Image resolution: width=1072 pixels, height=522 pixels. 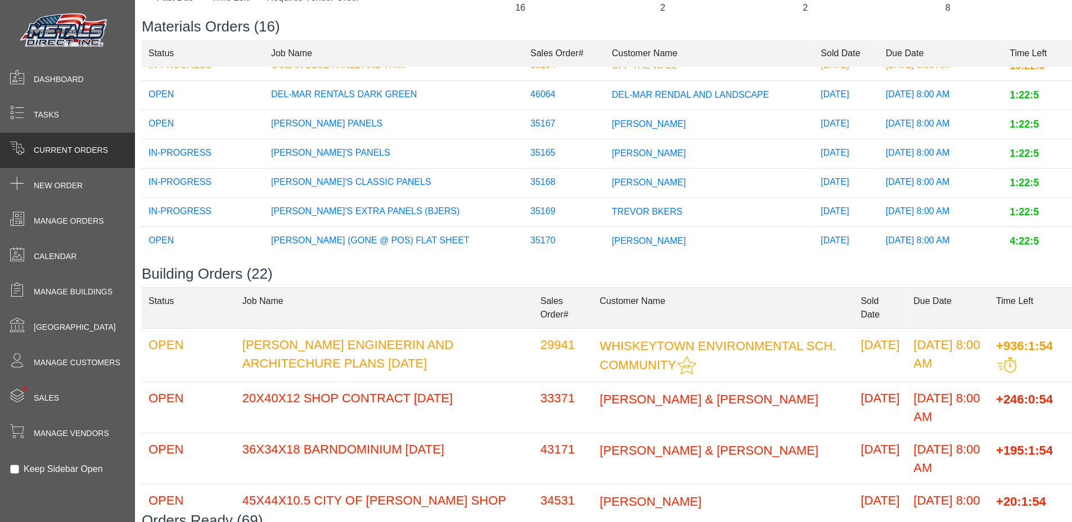 What do you see at coordinates (73, 292) in the screenshot?
I see `span: Manage Buildings` at bounding box center [73, 292].